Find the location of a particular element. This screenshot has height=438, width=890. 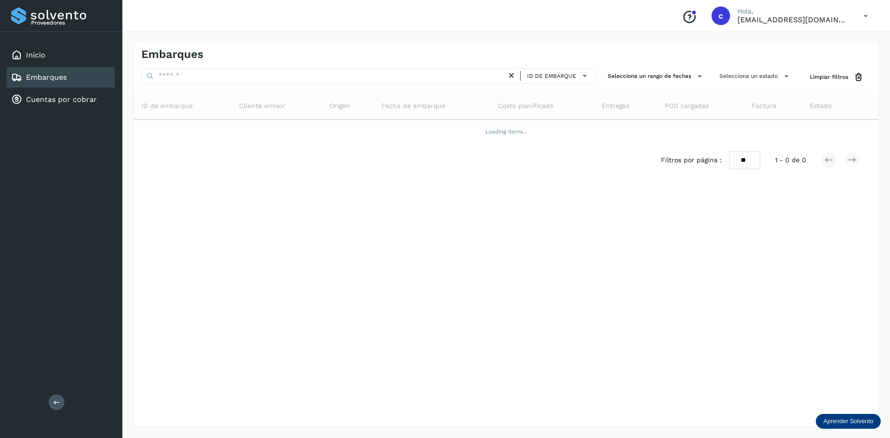

p: Aprender Solvento is located at coordinates (848, 421).